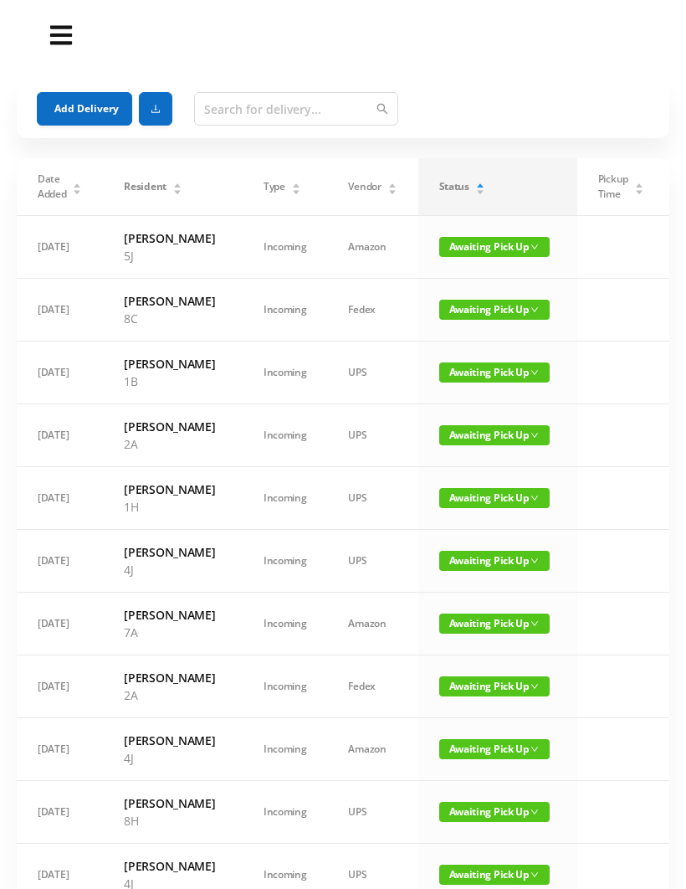 The image size is (686, 889). I want to click on button: Add Delivery, so click(85, 109).